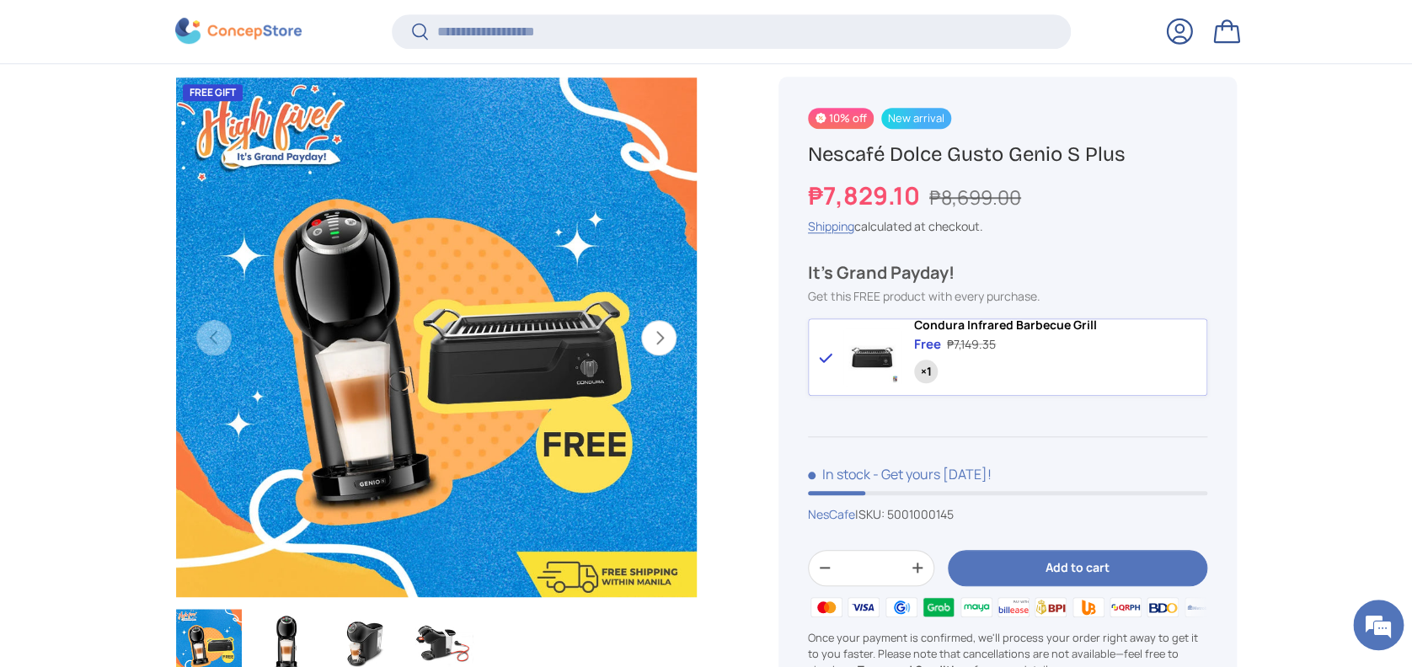  What do you see at coordinates (1007, 273) in the screenshot?
I see `div: It's Grand Payday!` at bounding box center [1007, 273].